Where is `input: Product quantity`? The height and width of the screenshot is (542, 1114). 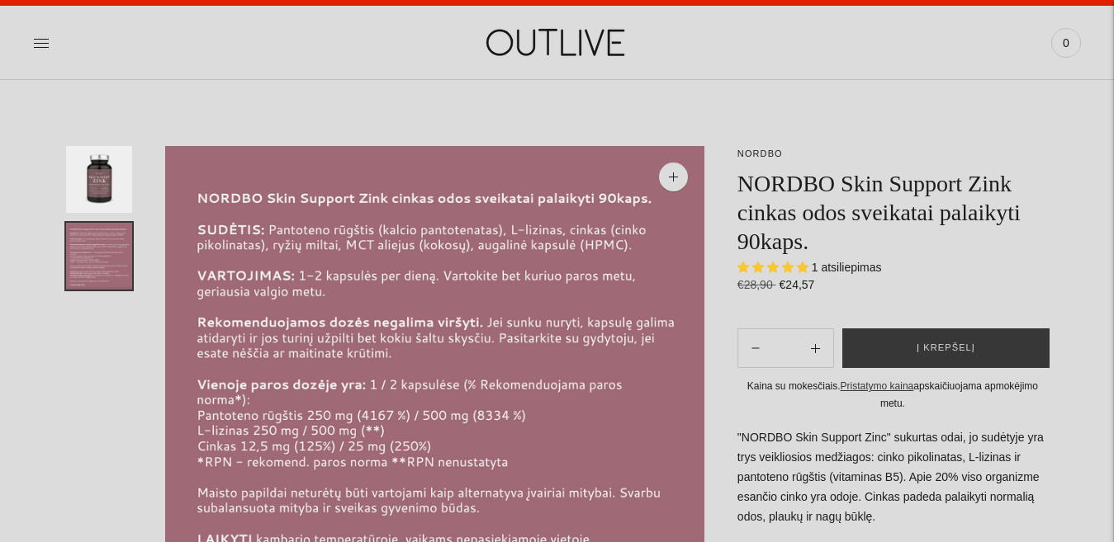 input: Product quantity is located at coordinates (785, 348).